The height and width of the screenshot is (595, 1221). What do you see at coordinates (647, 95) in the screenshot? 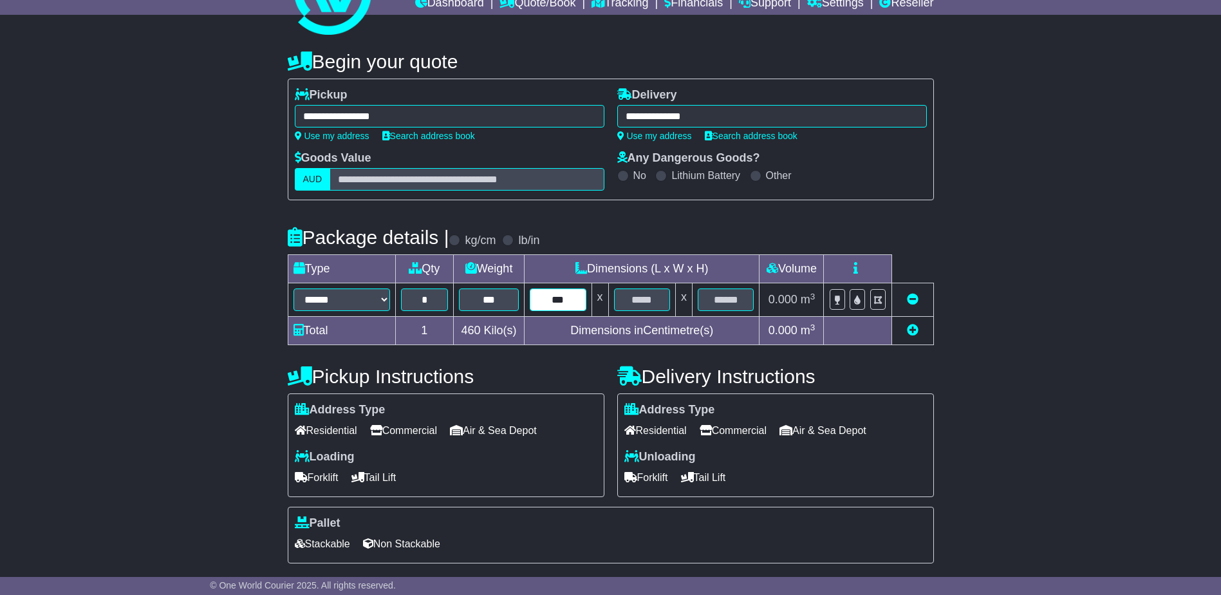
I see `label: Delivery` at bounding box center [647, 95].